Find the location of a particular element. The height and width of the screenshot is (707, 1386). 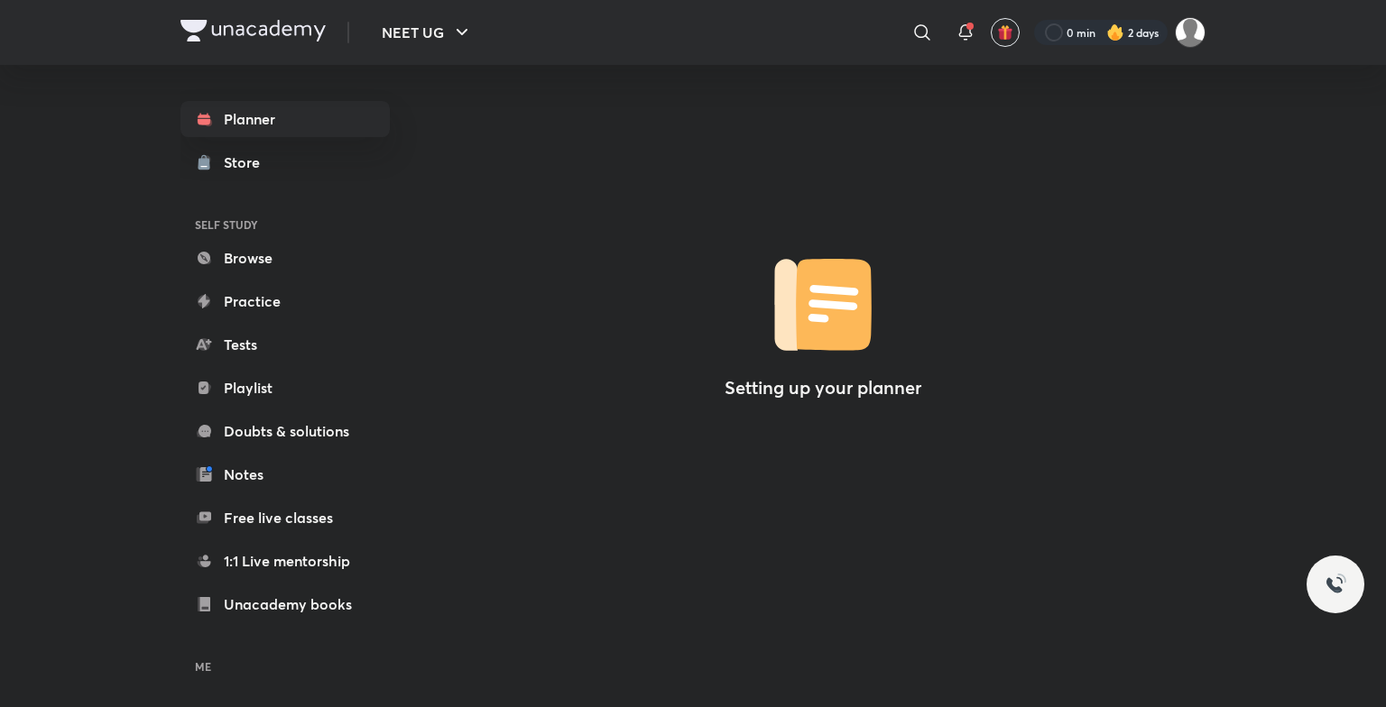

div: Store is located at coordinates (247, 162).